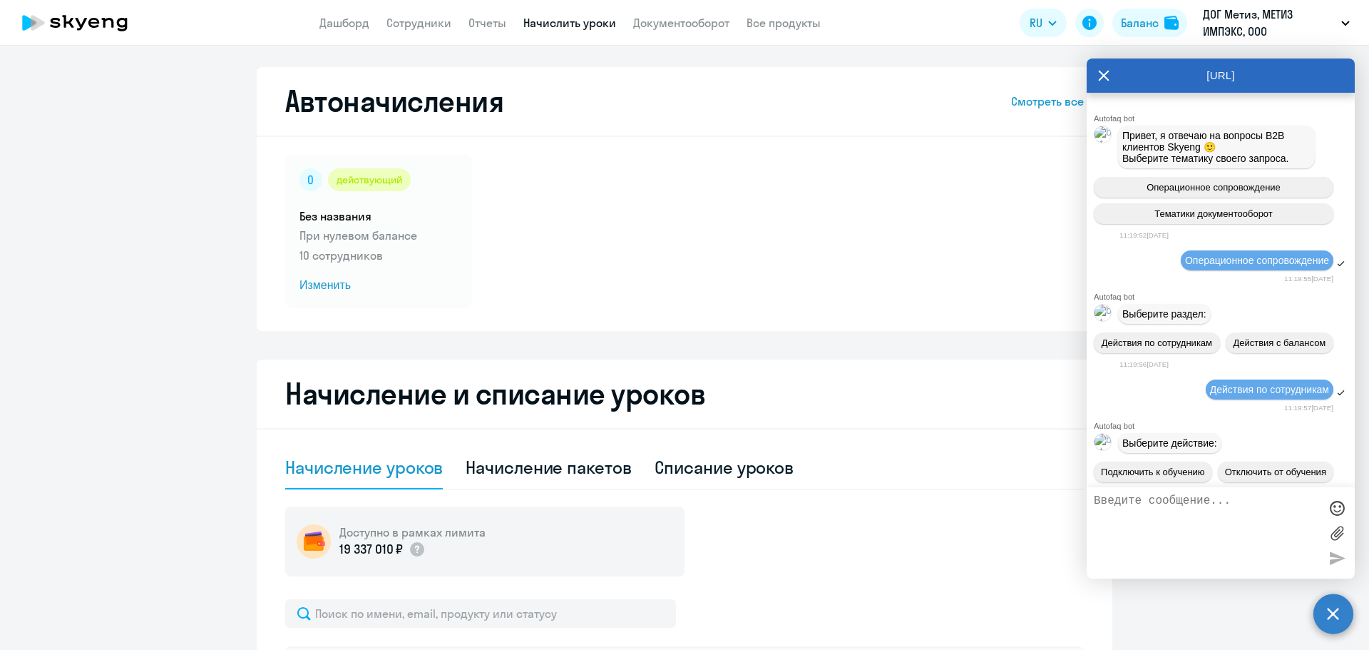 The height and width of the screenshot is (650, 1369). What do you see at coordinates (1269, 23) in the screenshot?
I see `p: ДОГ Метиз, МЕТИЗ ИМПЭКС, ООО` at bounding box center [1269, 23].